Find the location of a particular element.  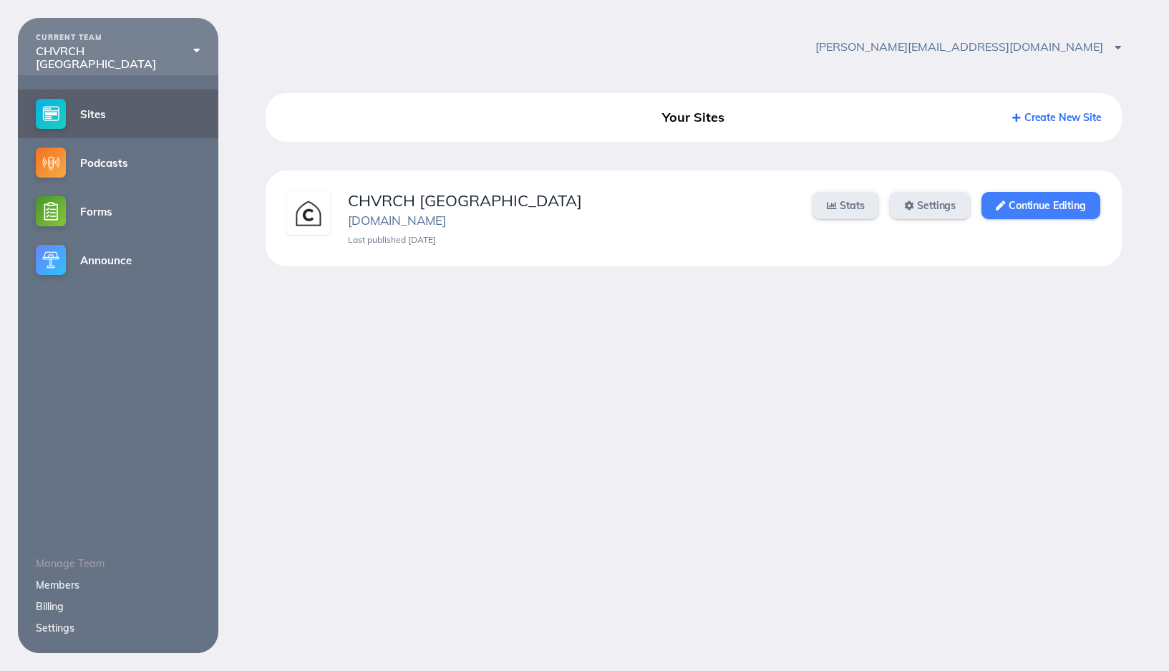

a: Forms is located at coordinates (118, 211).